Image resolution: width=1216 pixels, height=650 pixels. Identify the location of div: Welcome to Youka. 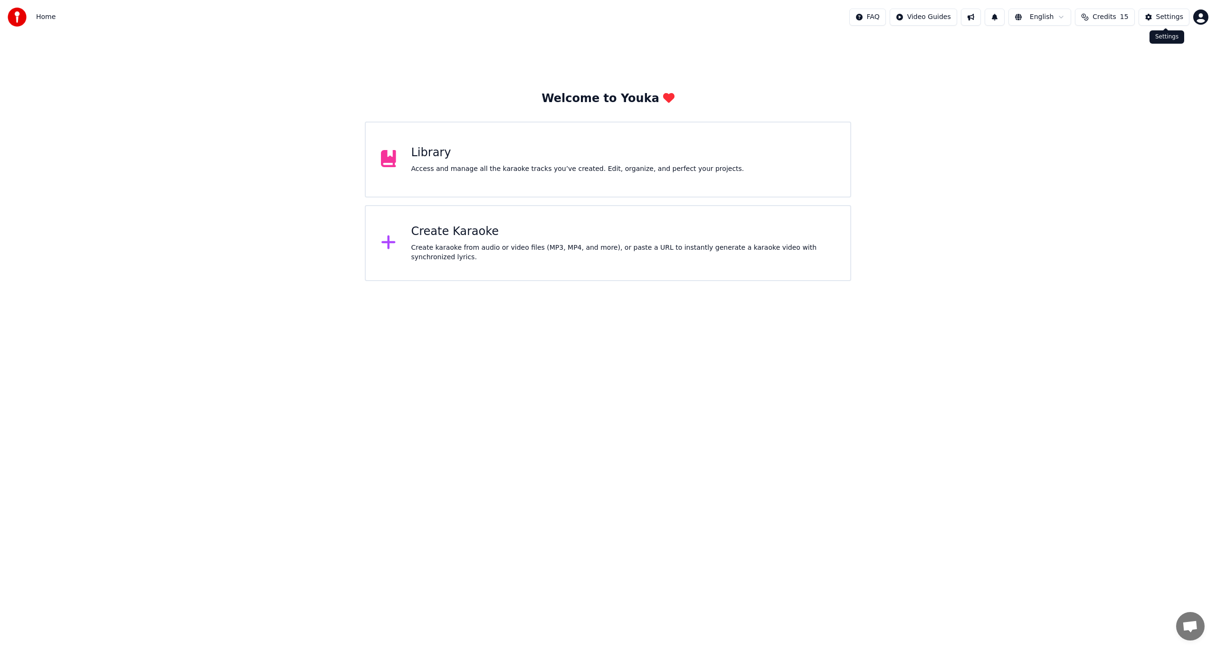
(608, 99).